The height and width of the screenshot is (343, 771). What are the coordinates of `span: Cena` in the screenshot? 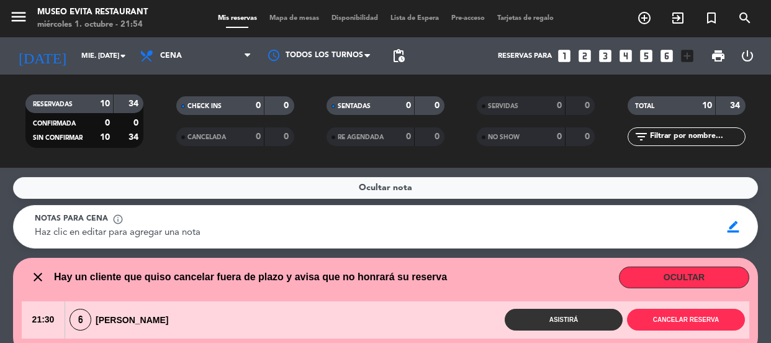 It's located at (171, 56).